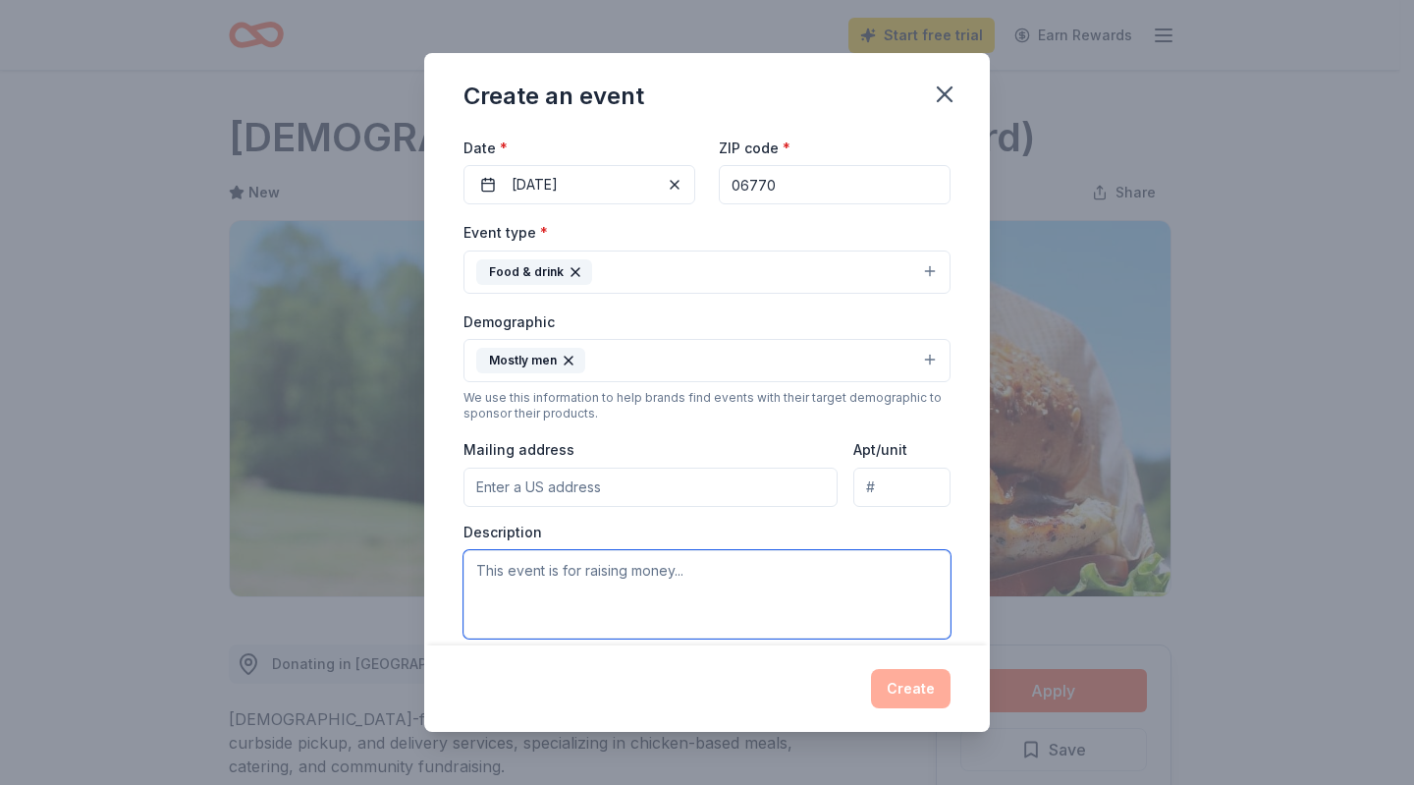 Image resolution: width=1414 pixels, height=785 pixels. I want to click on button: Mostly men, so click(707, 360).